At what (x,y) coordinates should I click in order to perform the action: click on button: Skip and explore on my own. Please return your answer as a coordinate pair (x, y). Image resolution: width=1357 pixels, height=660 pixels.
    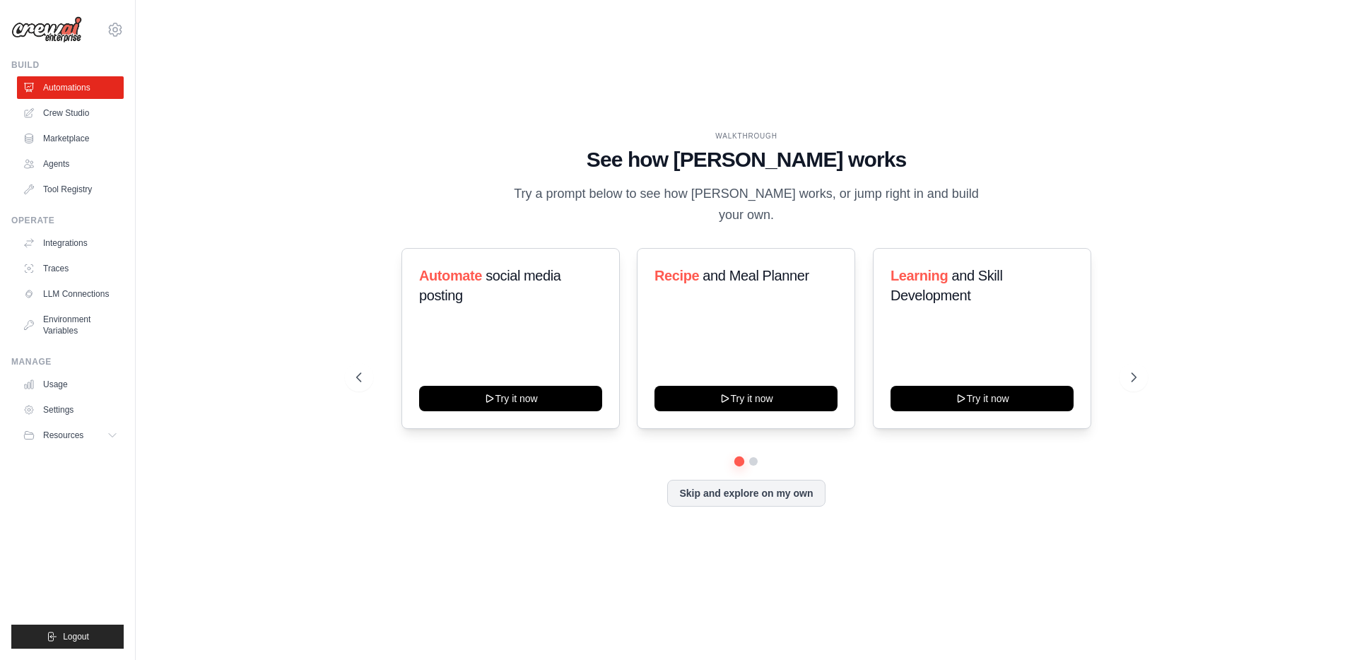
    Looking at the image, I should click on (746, 494).